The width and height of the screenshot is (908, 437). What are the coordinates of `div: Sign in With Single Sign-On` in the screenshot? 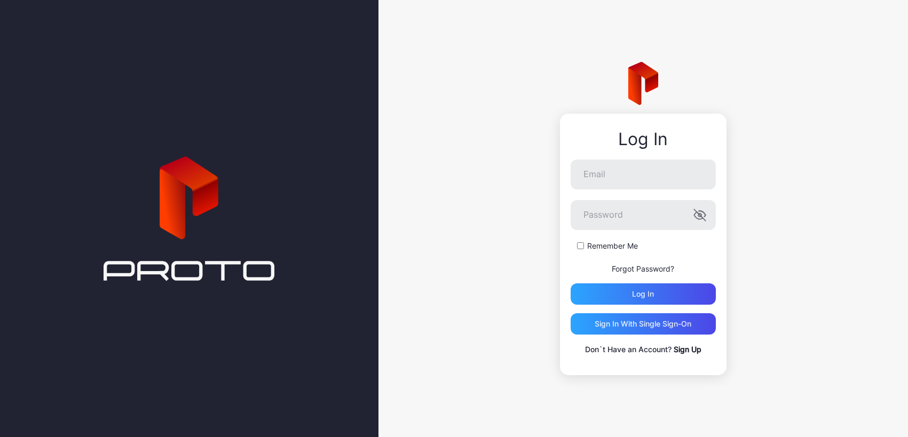 It's located at (643, 324).